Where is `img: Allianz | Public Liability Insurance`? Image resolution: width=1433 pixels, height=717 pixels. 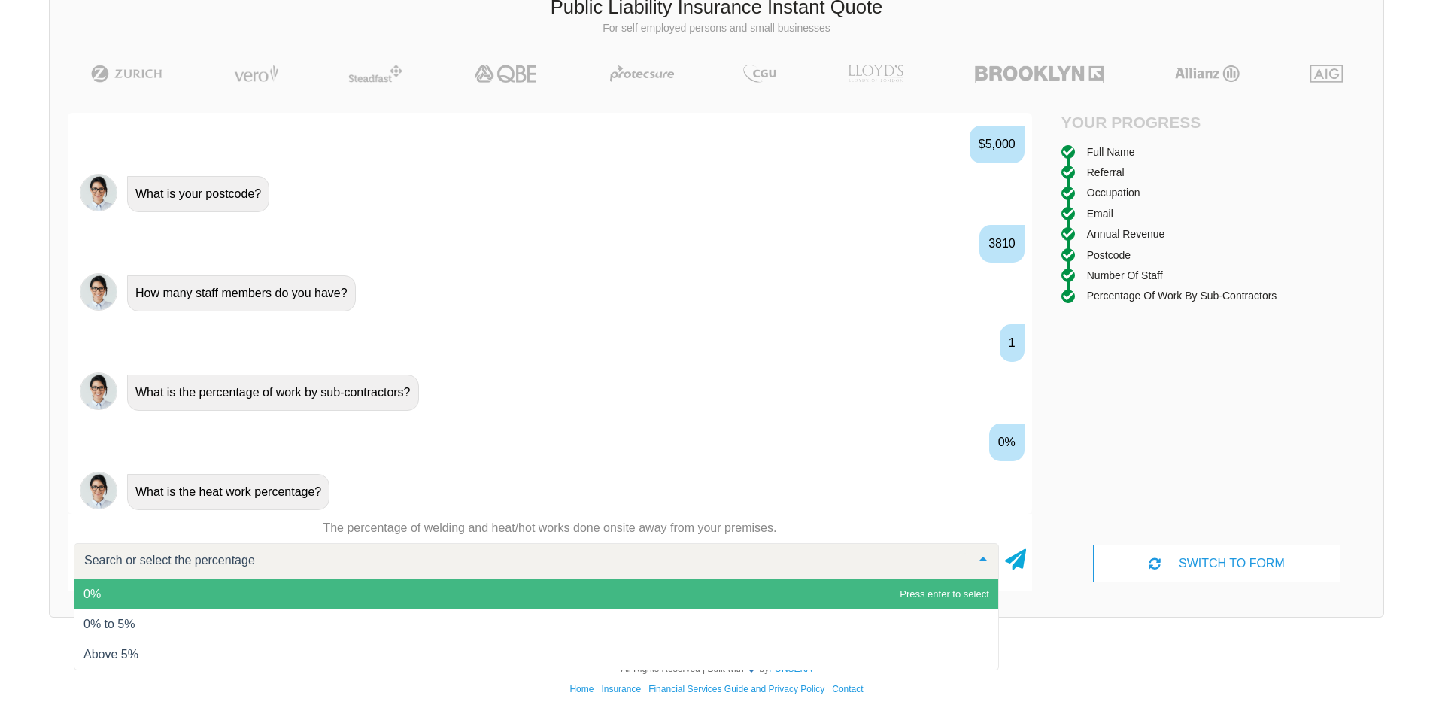
img: Allianz | Public Liability Insurance is located at coordinates (1208, 74).